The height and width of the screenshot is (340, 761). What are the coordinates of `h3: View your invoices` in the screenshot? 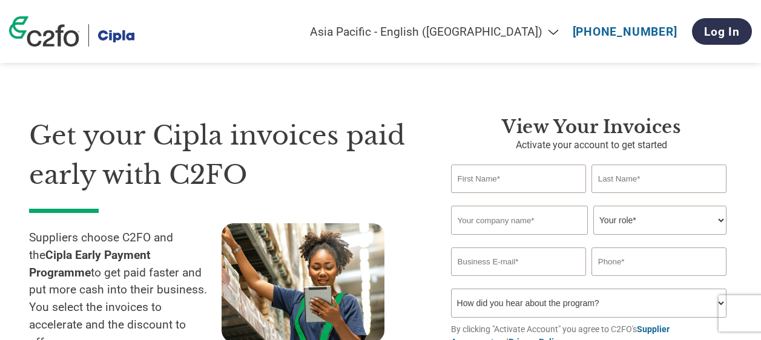 It's located at (591, 127).